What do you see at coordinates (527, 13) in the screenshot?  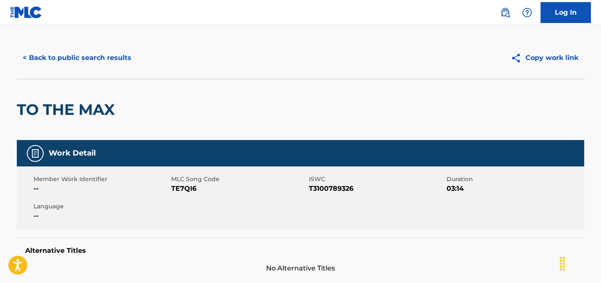 I see `img: help` at bounding box center [527, 13].